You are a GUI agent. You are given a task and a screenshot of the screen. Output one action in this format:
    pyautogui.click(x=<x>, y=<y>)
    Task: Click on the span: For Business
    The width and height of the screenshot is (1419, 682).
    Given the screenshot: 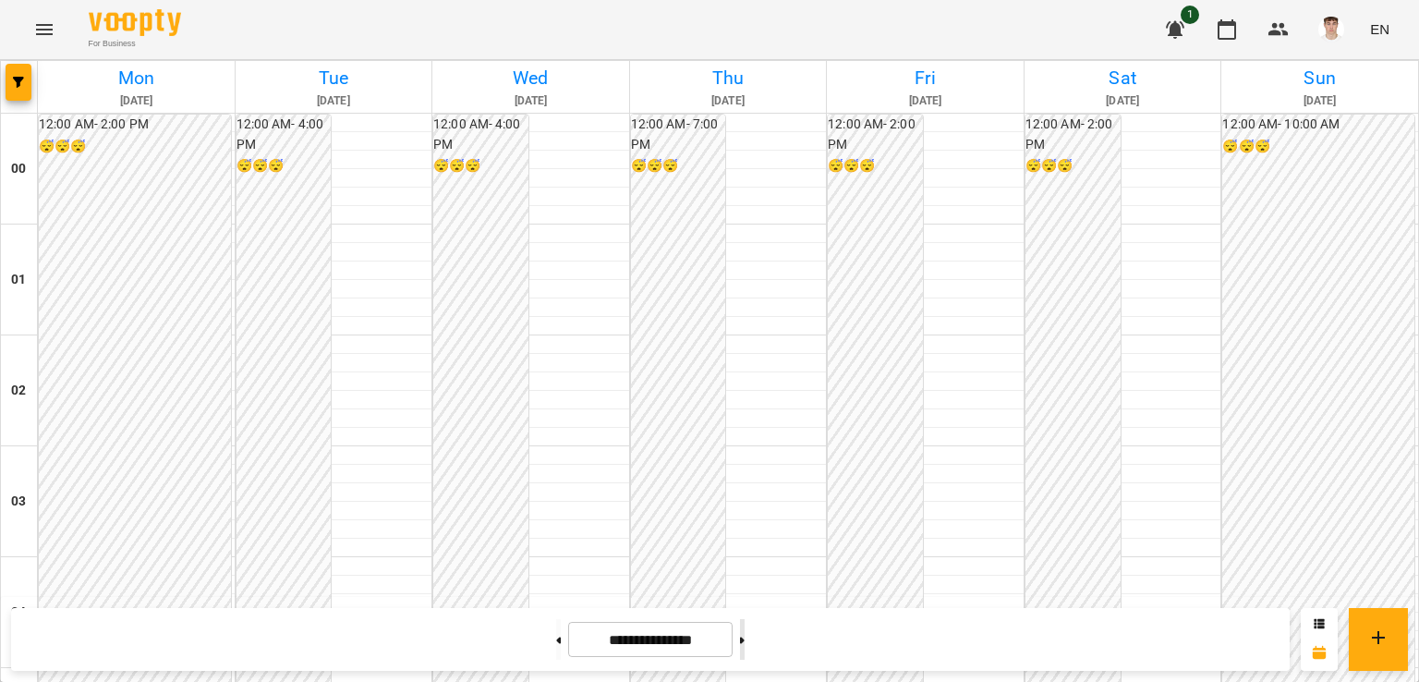 What is the action you would take?
    pyautogui.click(x=135, y=43)
    